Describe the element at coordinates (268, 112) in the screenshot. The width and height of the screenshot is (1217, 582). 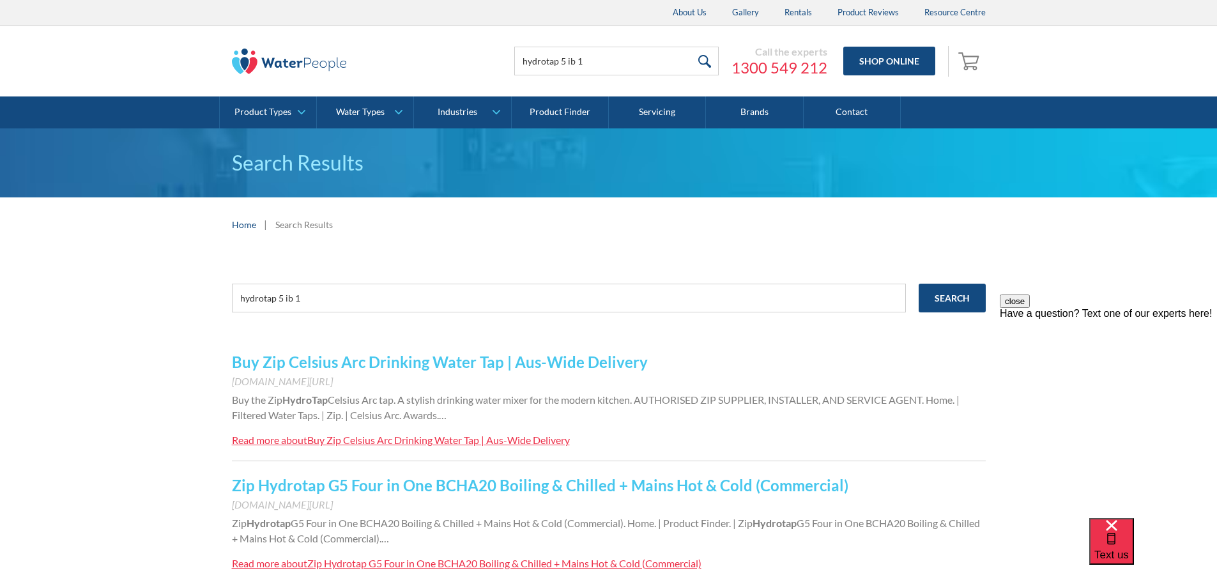
I see `a: Product Types` at that location.